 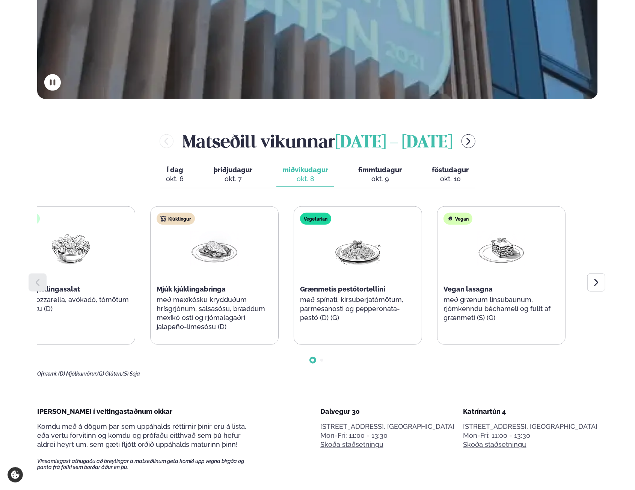 I want to click on img: Spagetti.png, so click(x=358, y=248).